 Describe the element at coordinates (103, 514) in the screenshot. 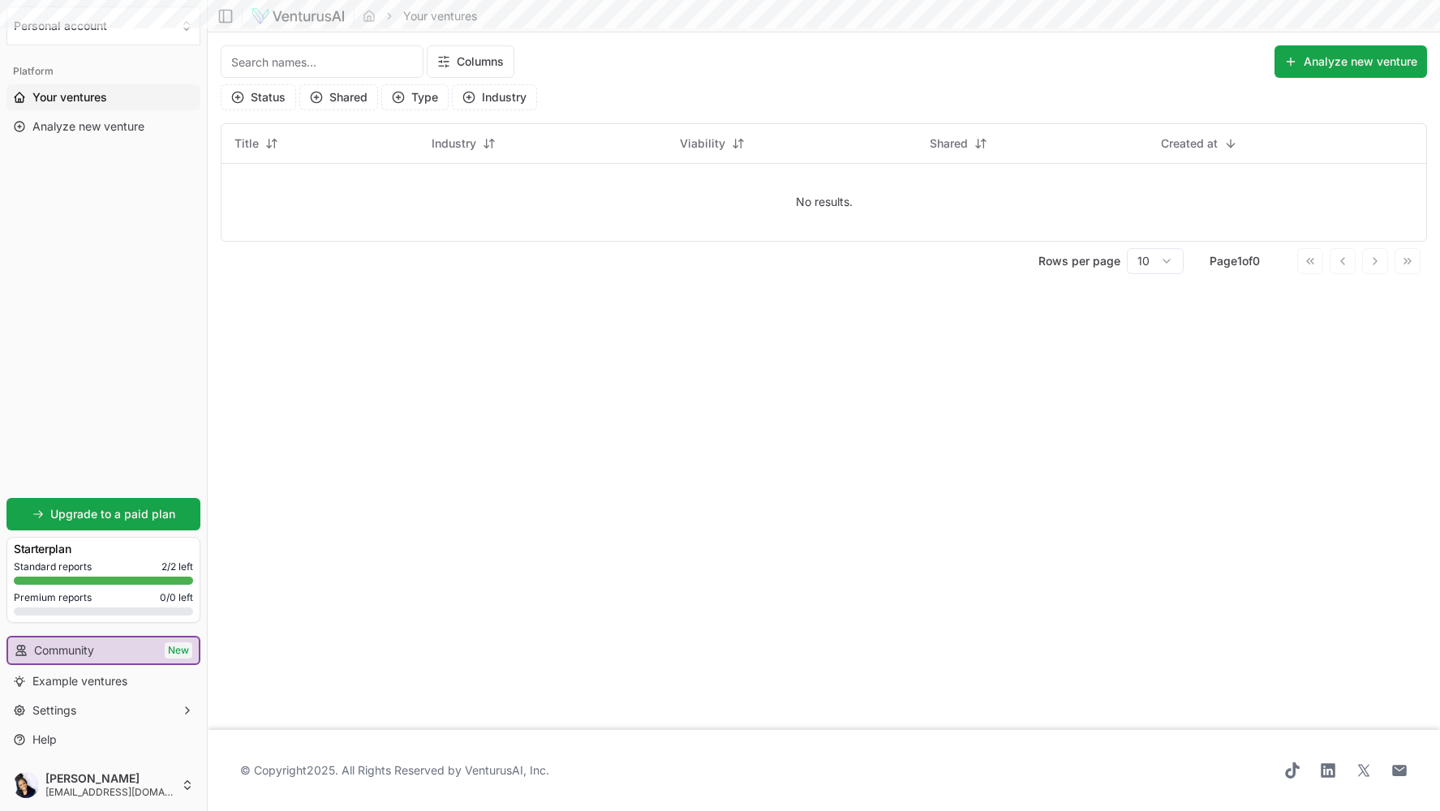

I see `a: Upgrade to a paid plan` at that location.